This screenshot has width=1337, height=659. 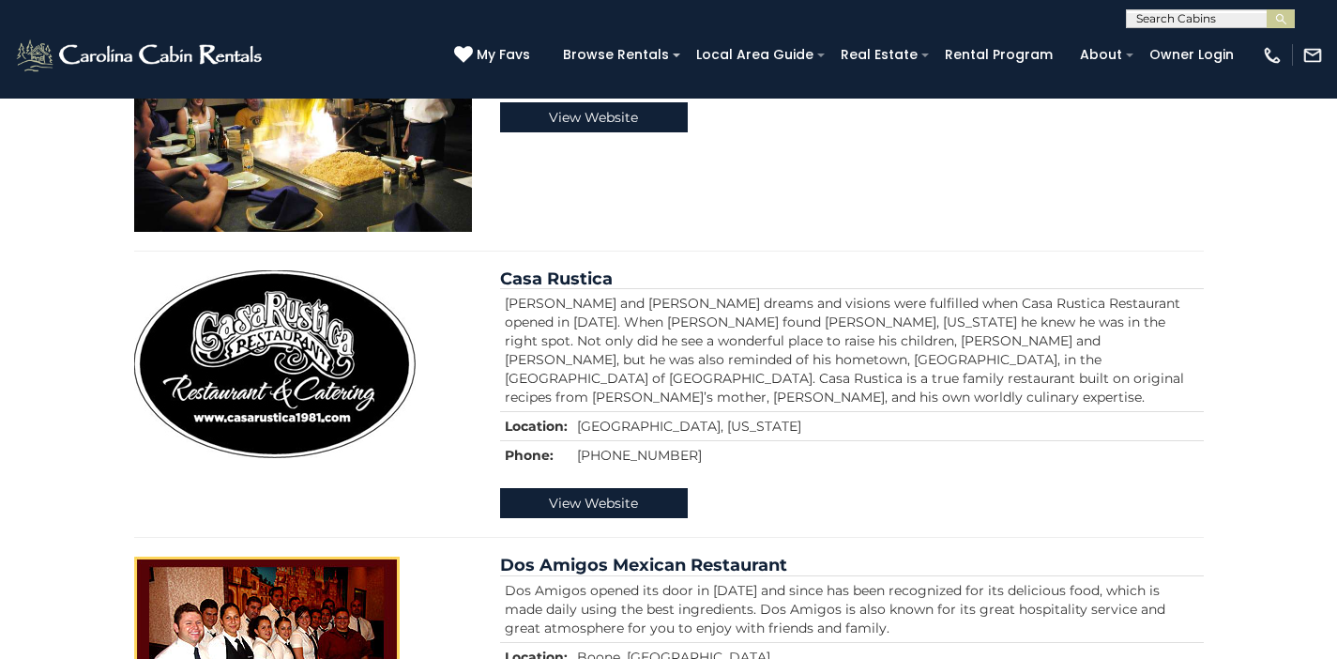 I want to click on a: My Favs, so click(x=494, y=55).